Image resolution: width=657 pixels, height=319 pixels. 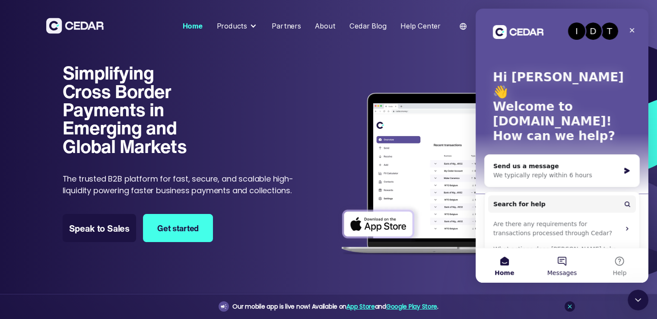 I want to click on div: Profile image for Tamara, so click(x=134, y=22).